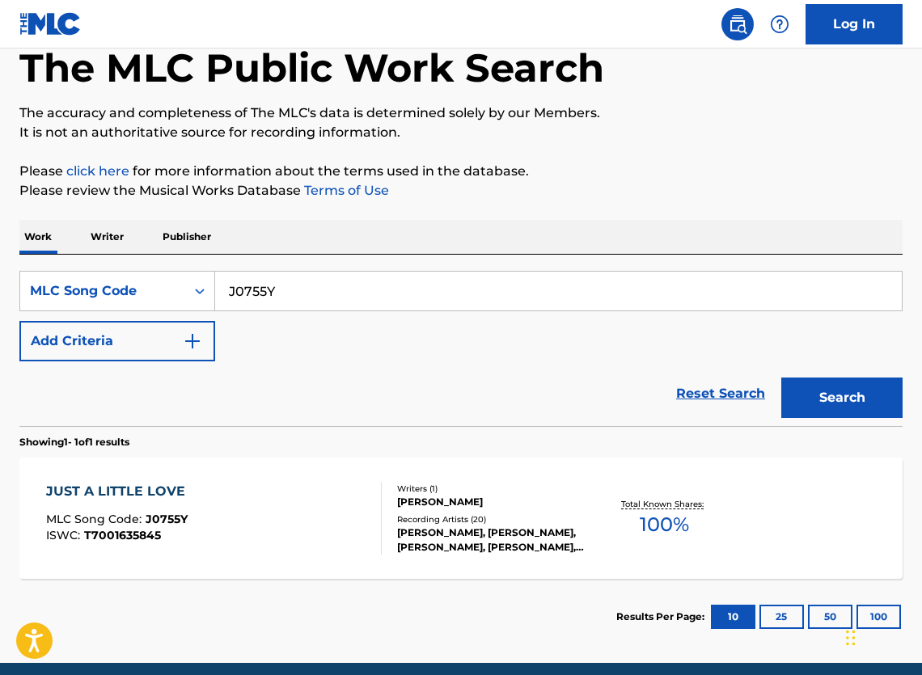 Image resolution: width=922 pixels, height=675 pixels. What do you see at coordinates (187, 237) in the screenshot?
I see `p: Publisher` at bounding box center [187, 237].